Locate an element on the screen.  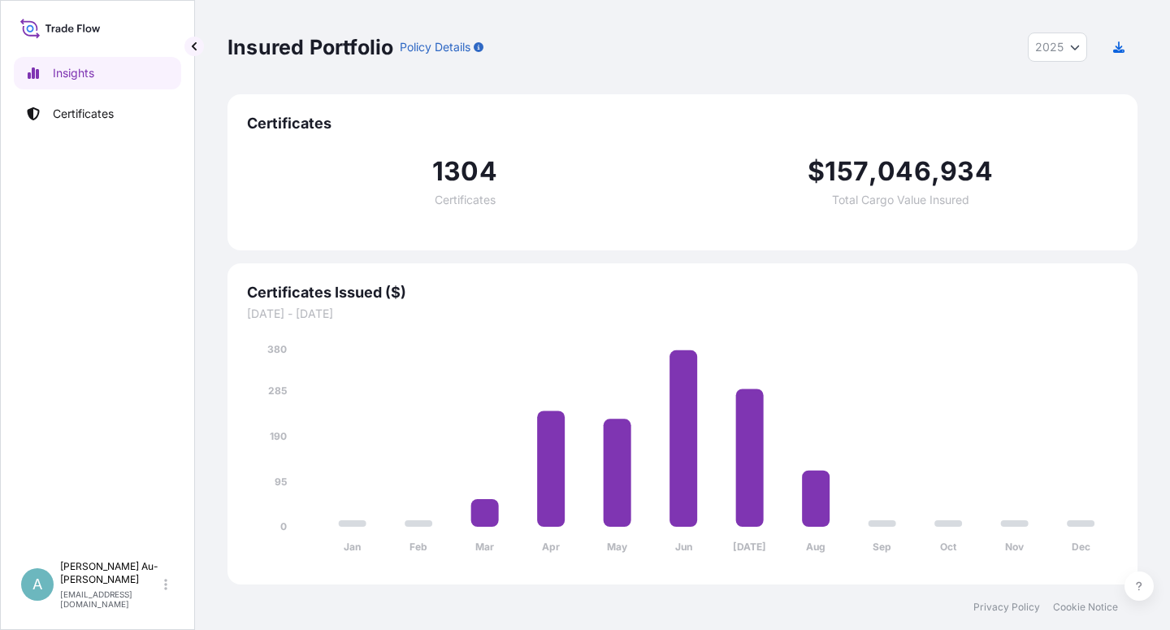
tspan: Dec is located at coordinates (1081, 546).